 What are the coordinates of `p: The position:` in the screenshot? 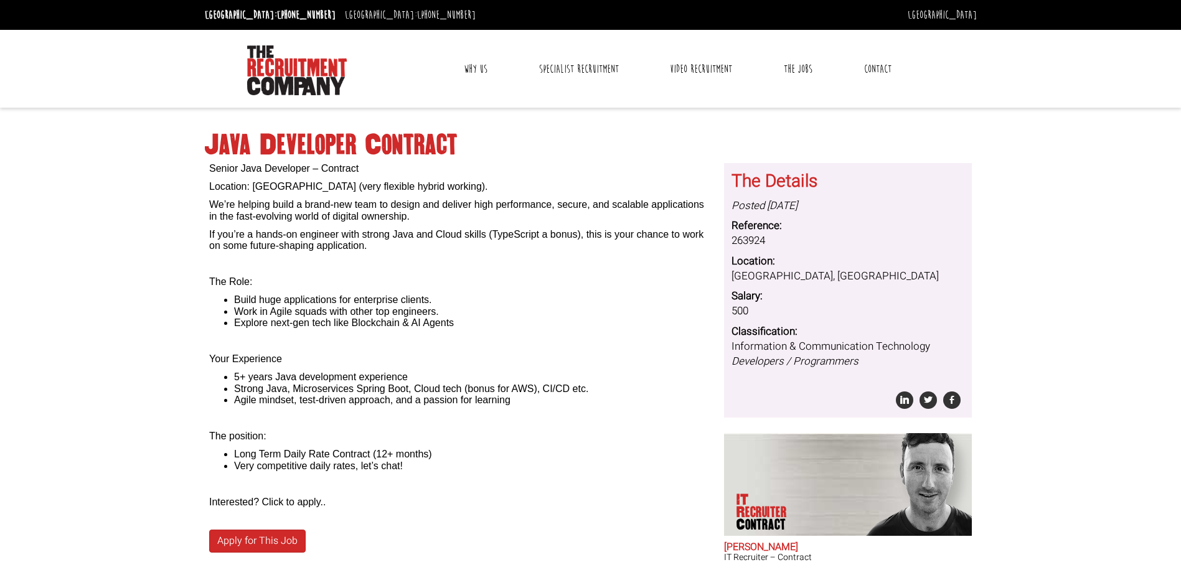 It's located at (462, 436).